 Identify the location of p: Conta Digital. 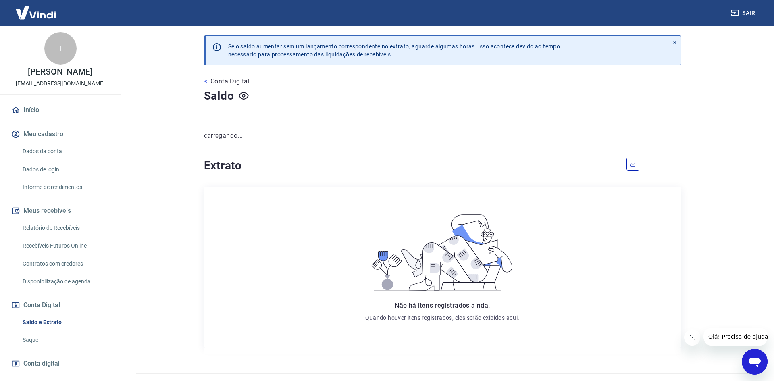
(230, 81).